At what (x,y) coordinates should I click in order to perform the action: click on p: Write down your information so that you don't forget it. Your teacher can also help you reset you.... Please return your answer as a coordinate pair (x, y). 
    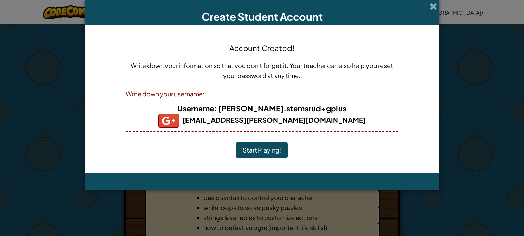
    Looking at the image, I should click on (262, 70).